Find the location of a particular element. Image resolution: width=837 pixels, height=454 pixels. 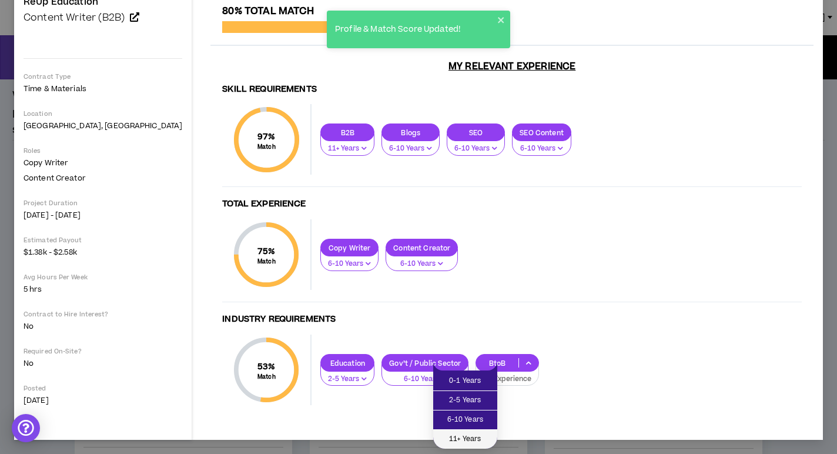

span: 97 % is located at coordinates (266, 136).